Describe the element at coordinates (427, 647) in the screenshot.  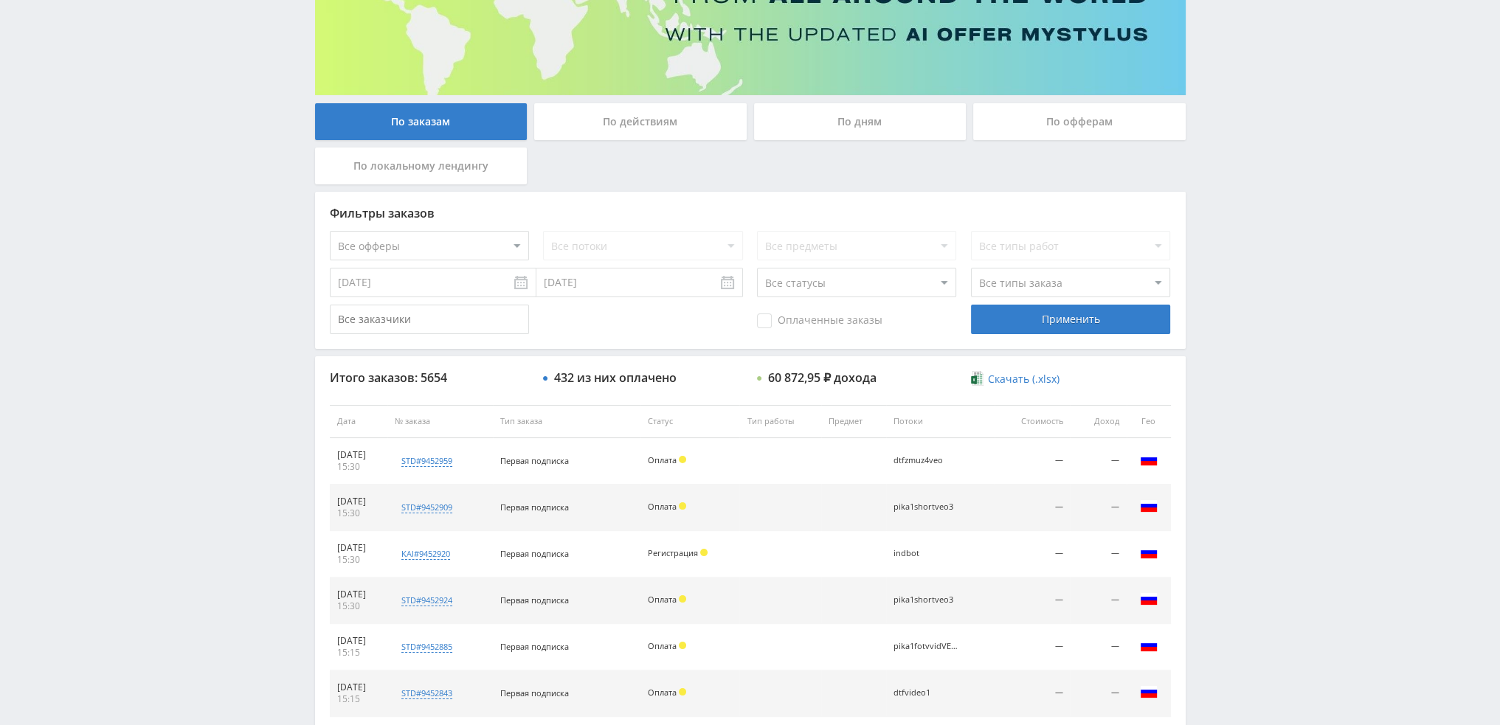
I see `div: std#9452885` at that location.